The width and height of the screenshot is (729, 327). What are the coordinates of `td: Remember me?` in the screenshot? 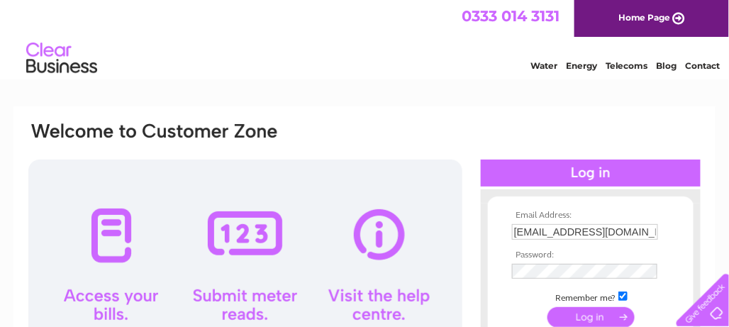 It's located at (591, 296).